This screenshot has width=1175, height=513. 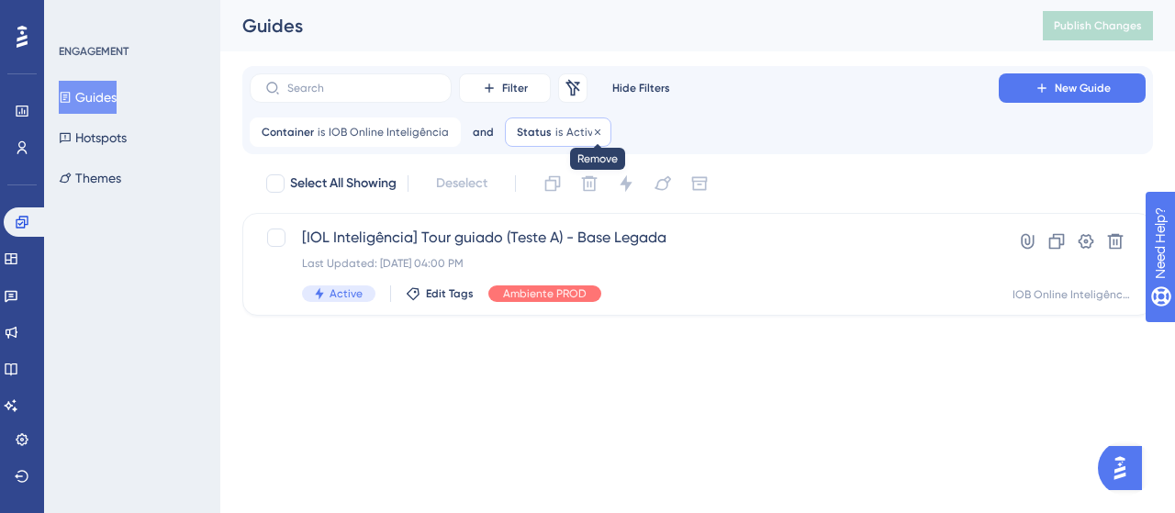 What do you see at coordinates (93, 138) in the screenshot?
I see `button: Hotspots` at bounding box center [93, 138].